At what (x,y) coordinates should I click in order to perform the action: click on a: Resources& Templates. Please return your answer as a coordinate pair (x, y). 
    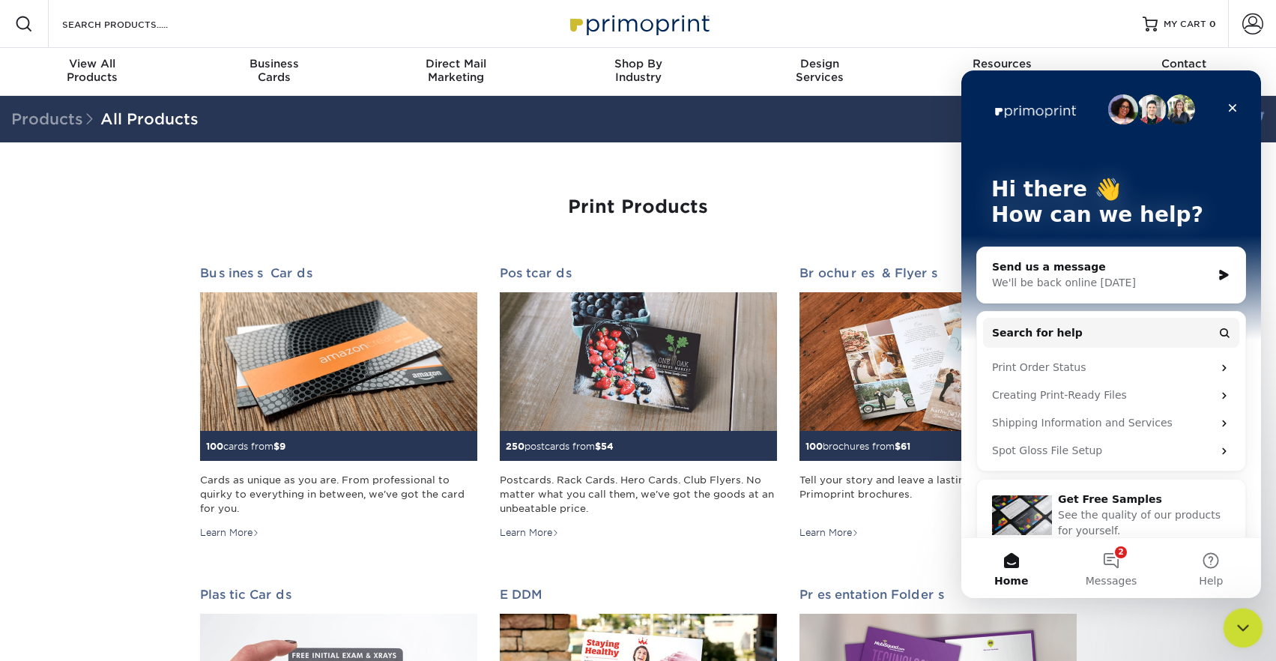
    Looking at the image, I should click on (1001, 72).